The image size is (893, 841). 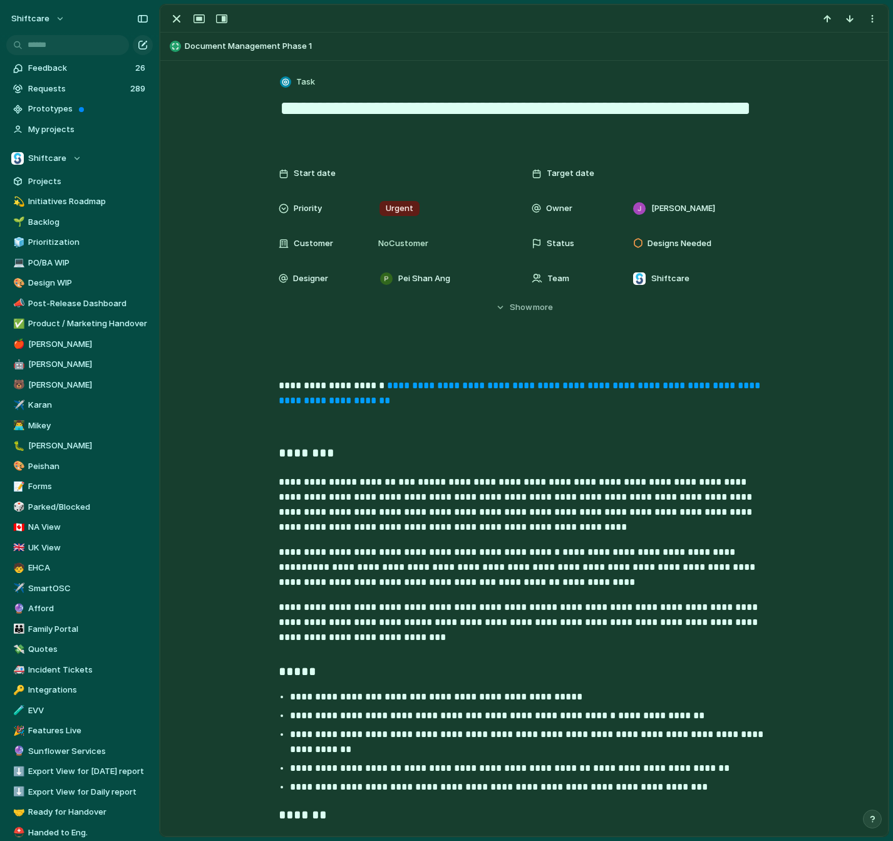 I want to click on button: Showmore, so click(x=524, y=308).